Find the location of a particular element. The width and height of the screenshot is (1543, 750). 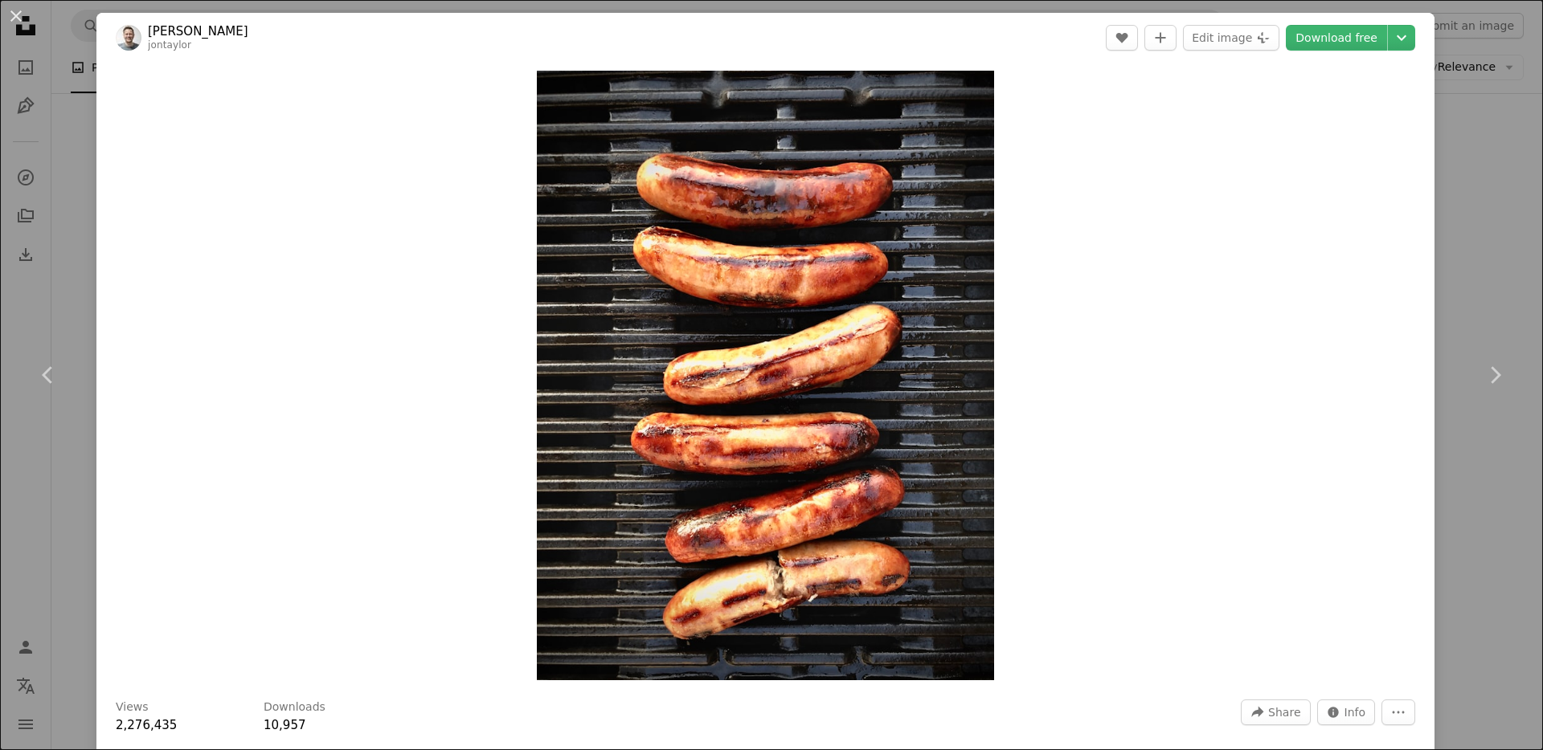

button: More Actions is located at coordinates (1398, 713).